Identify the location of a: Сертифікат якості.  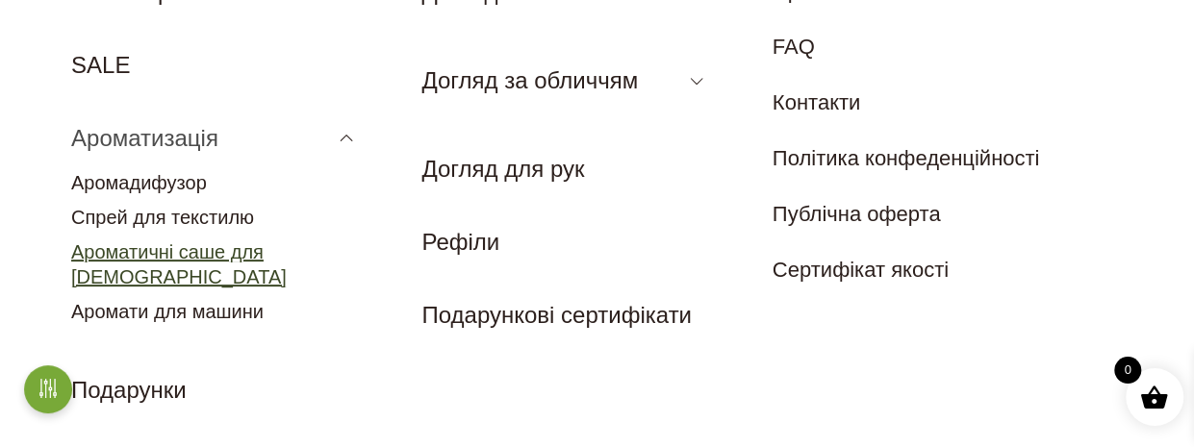
(860, 269).